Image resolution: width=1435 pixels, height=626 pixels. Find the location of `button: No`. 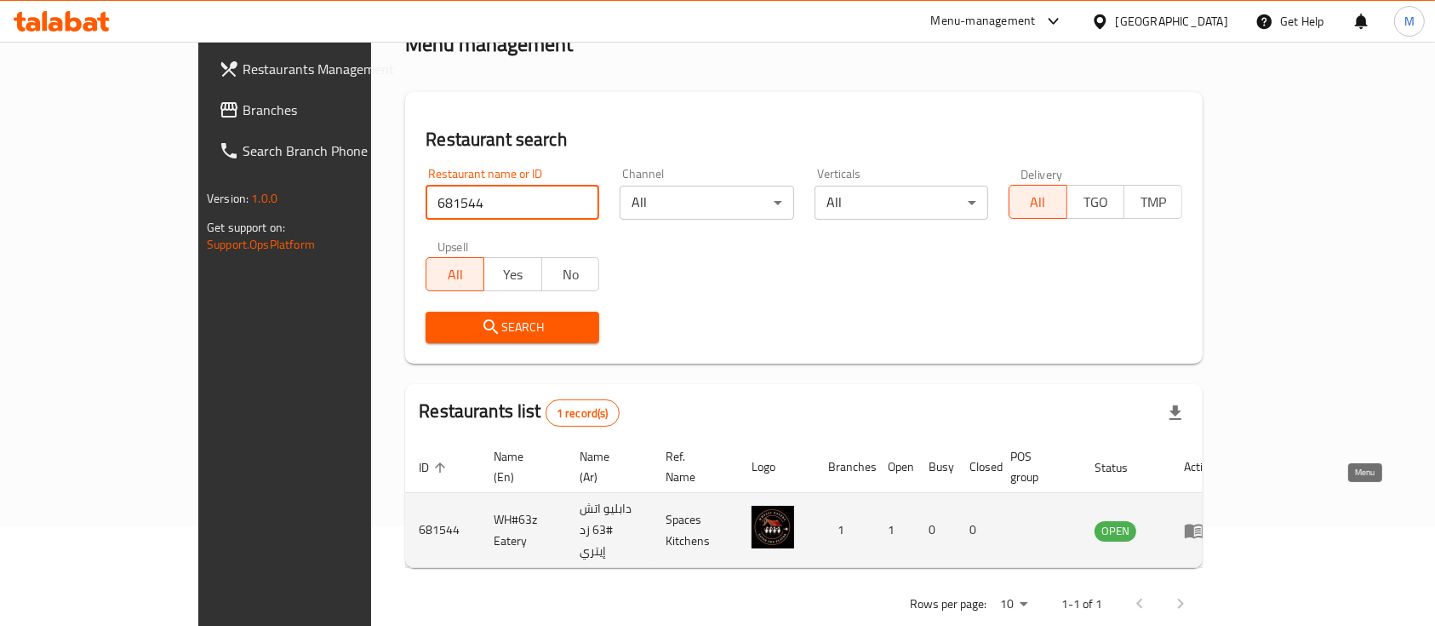

button: No is located at coordinates (570, 274).